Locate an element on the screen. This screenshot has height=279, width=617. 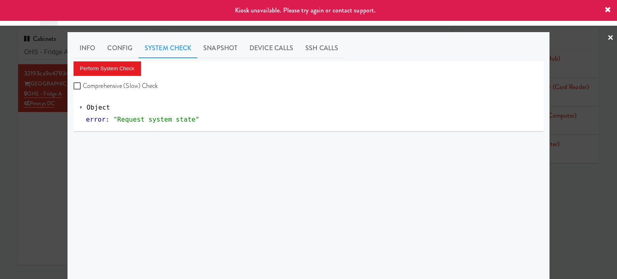
span: Kiosk unavailable. Please try again or contact support. is located at coordinates (305, 10).